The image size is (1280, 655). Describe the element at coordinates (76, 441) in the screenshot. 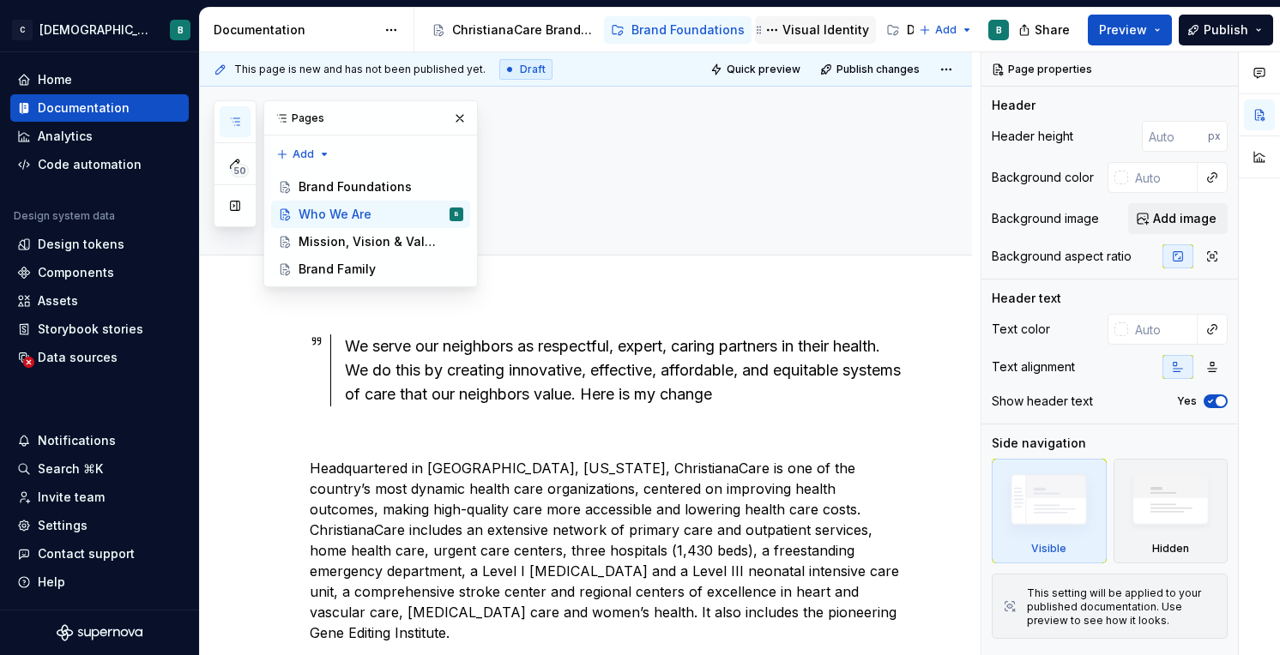

I see `div: Notifications` at that location.